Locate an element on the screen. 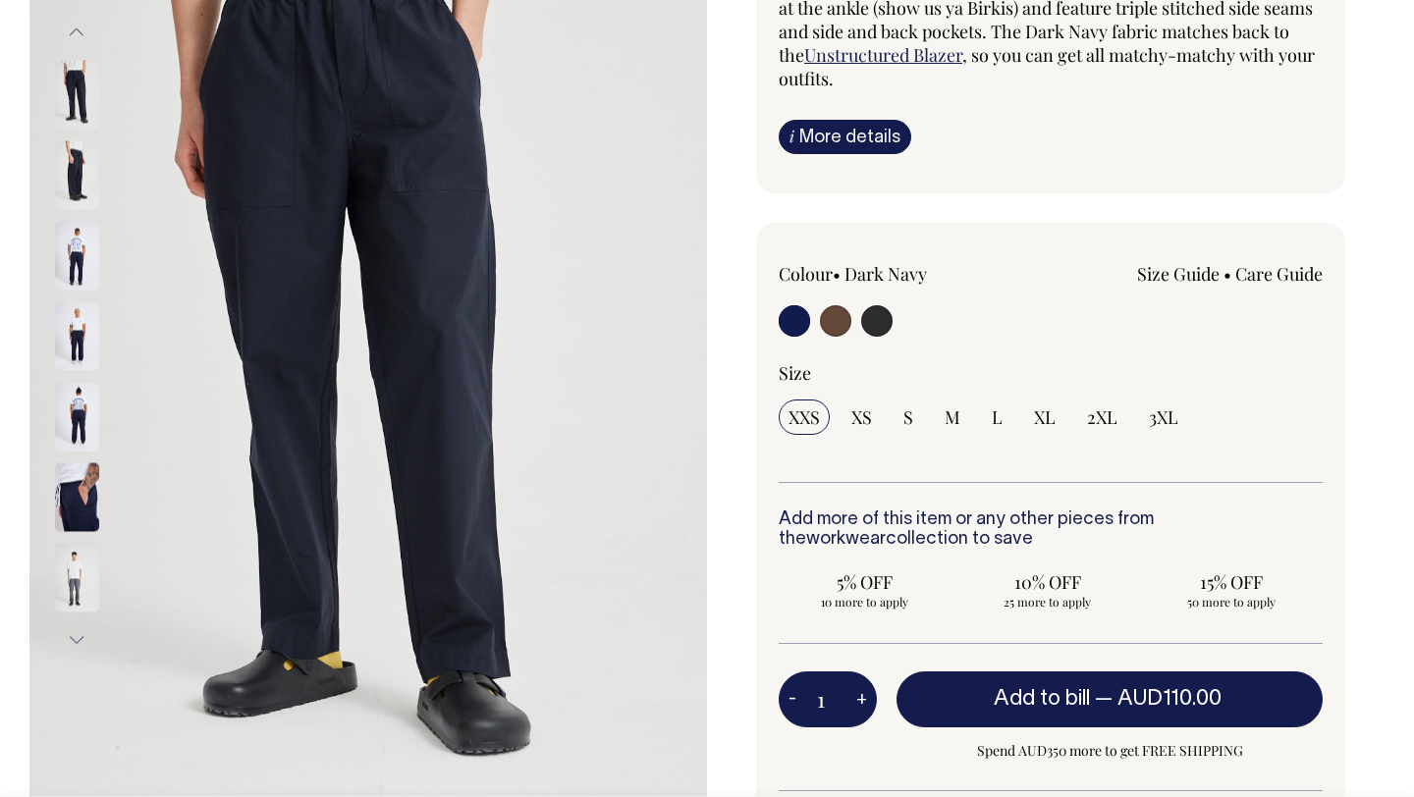 The height and width of the screenshot is (797, 1414). h6: Add more of this item or any other pieces from the collection to save is located at coordinates (1051, 530).